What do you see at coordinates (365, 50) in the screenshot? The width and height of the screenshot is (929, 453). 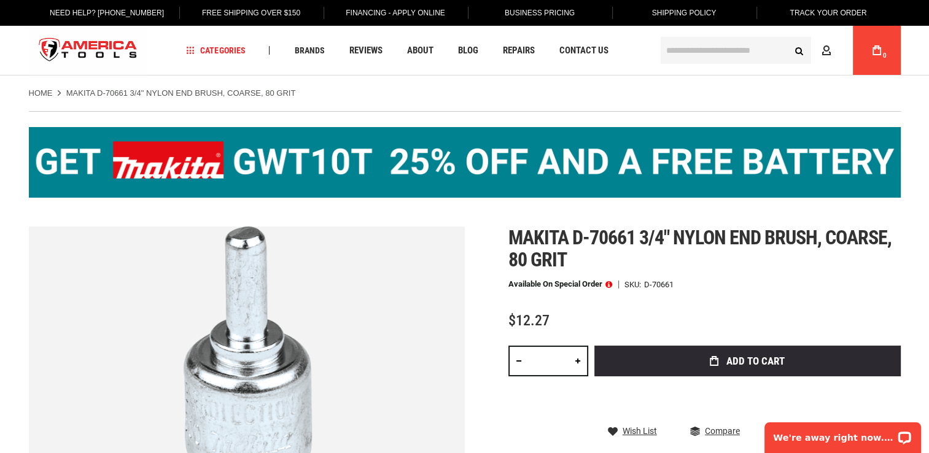 I see `a: Reviews` at bounding box center [365, 50].